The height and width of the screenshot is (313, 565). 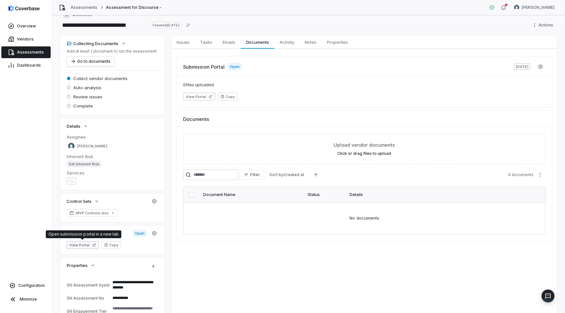 What do you see at coordinates (92, 43) in the screenshot?
I see `div: Collecting Documents` at bounding box center [92, 43].